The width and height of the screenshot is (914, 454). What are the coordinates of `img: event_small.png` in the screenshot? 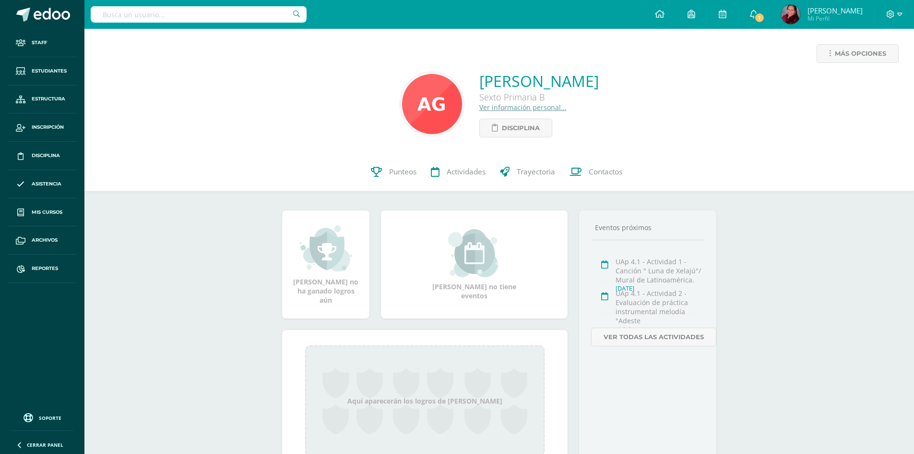 It's located at (474, 253).